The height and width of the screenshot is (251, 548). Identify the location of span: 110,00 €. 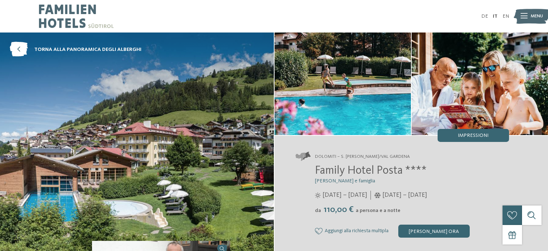
(338, 210).